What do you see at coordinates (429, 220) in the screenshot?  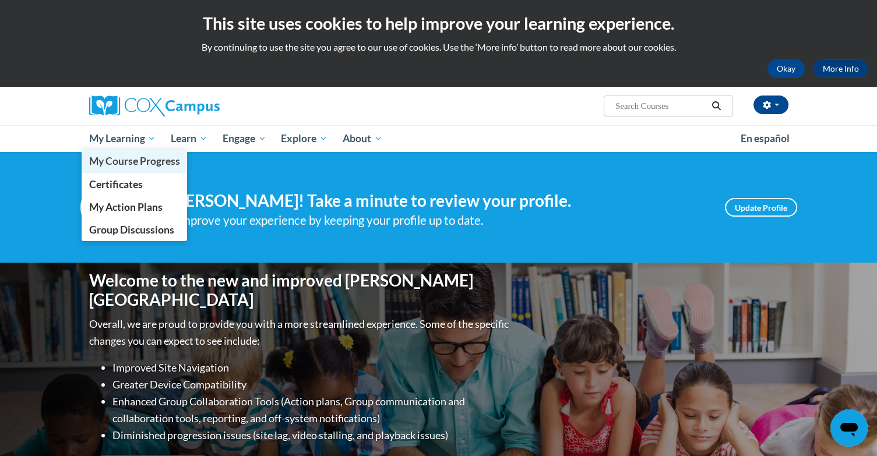 I see `div: Help improve your experience by keeping your profile up to date.` at bounding box center [429, 220].